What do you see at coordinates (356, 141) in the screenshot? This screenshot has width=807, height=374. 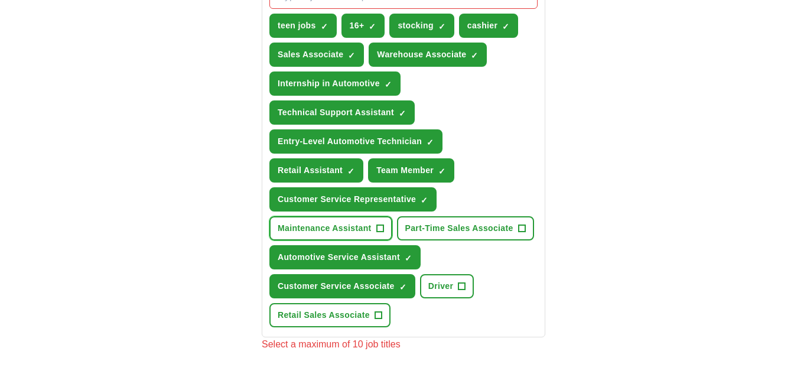 I see `button: Entry-Level Automotive Technician✓` at bounding box center [356, 141].